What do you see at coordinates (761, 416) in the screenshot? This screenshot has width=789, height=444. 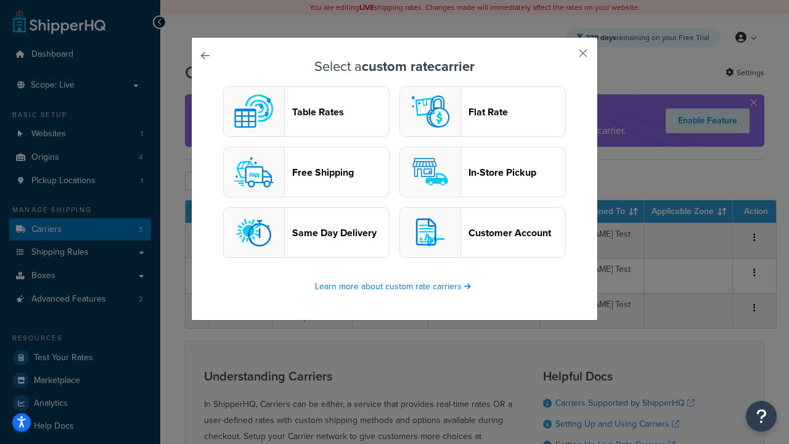 I see `button: Open Resource Center` at bounding box center [761, 416].